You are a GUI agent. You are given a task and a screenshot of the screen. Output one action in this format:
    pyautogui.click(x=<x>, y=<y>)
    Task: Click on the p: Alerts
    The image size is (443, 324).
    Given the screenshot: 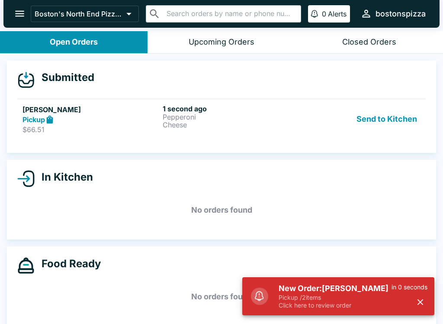 What is the action you would take?
    pyautogui.click(x=337, y=14)
    